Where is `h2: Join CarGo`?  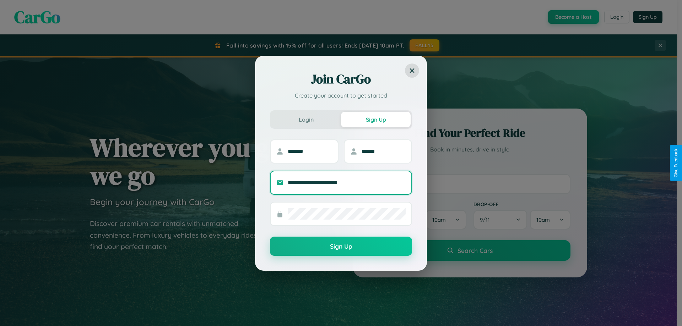 h2: Join CarGo is located at coordinates (341, 79).